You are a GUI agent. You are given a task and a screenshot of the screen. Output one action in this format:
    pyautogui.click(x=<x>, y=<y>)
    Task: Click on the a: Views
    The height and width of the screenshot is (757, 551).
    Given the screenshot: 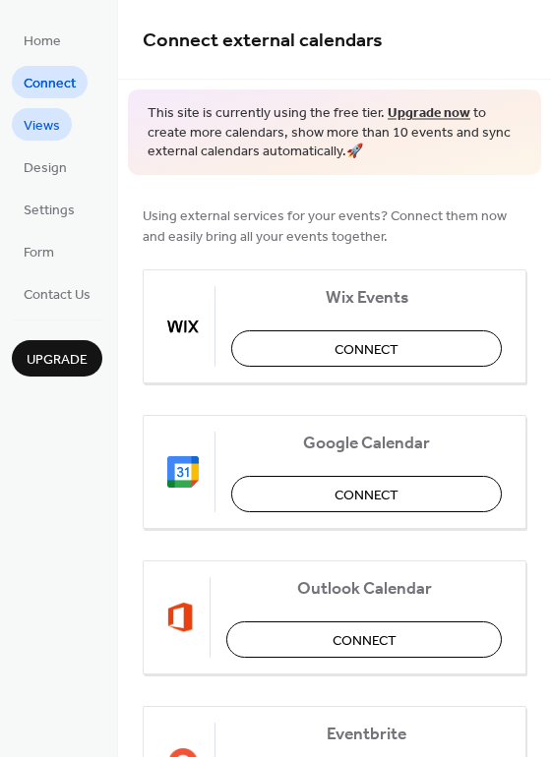 What is the action you would take?
    pyautogui.click(x=41, y=124)
    